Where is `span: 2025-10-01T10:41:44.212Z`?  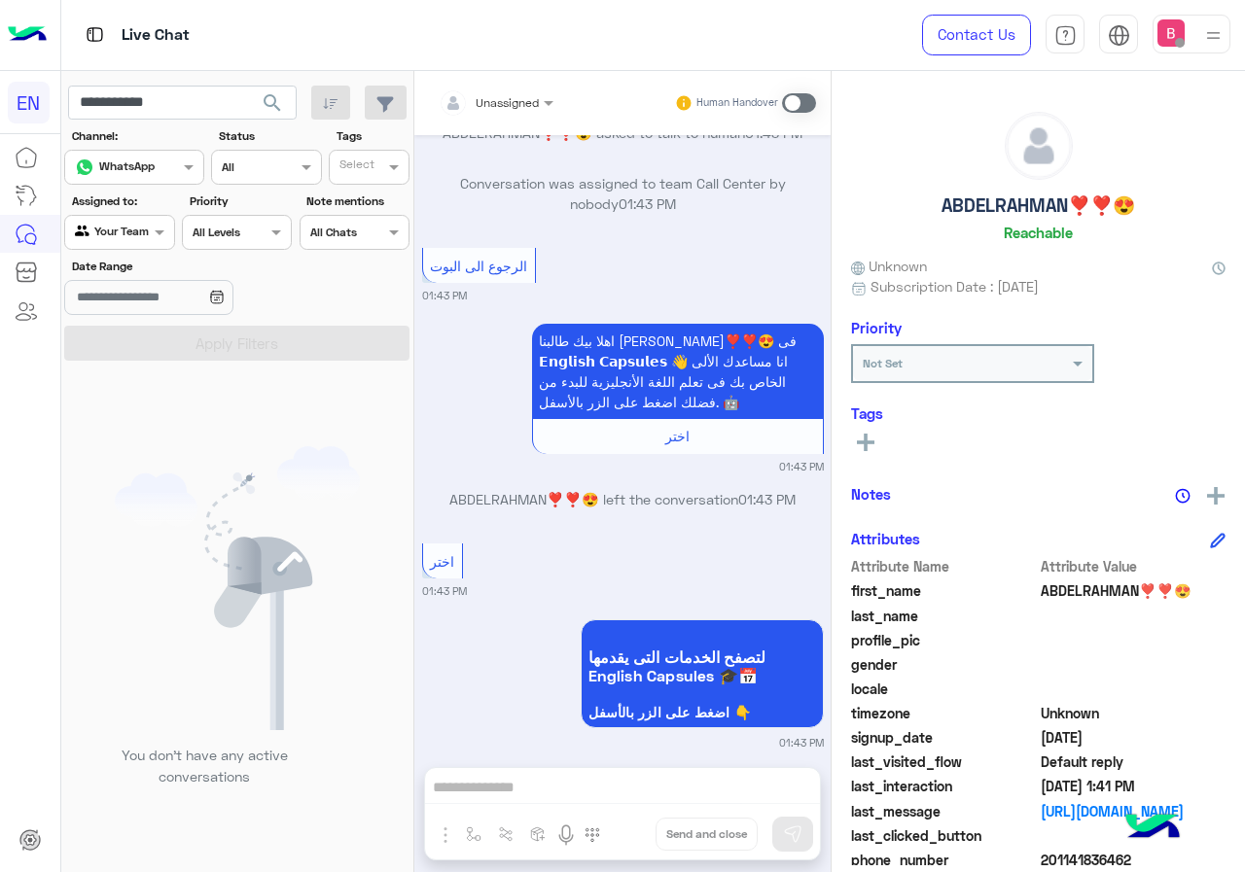 span: 2025-10-01T10:41:44.212Z is located at coordinates (1133, 786).